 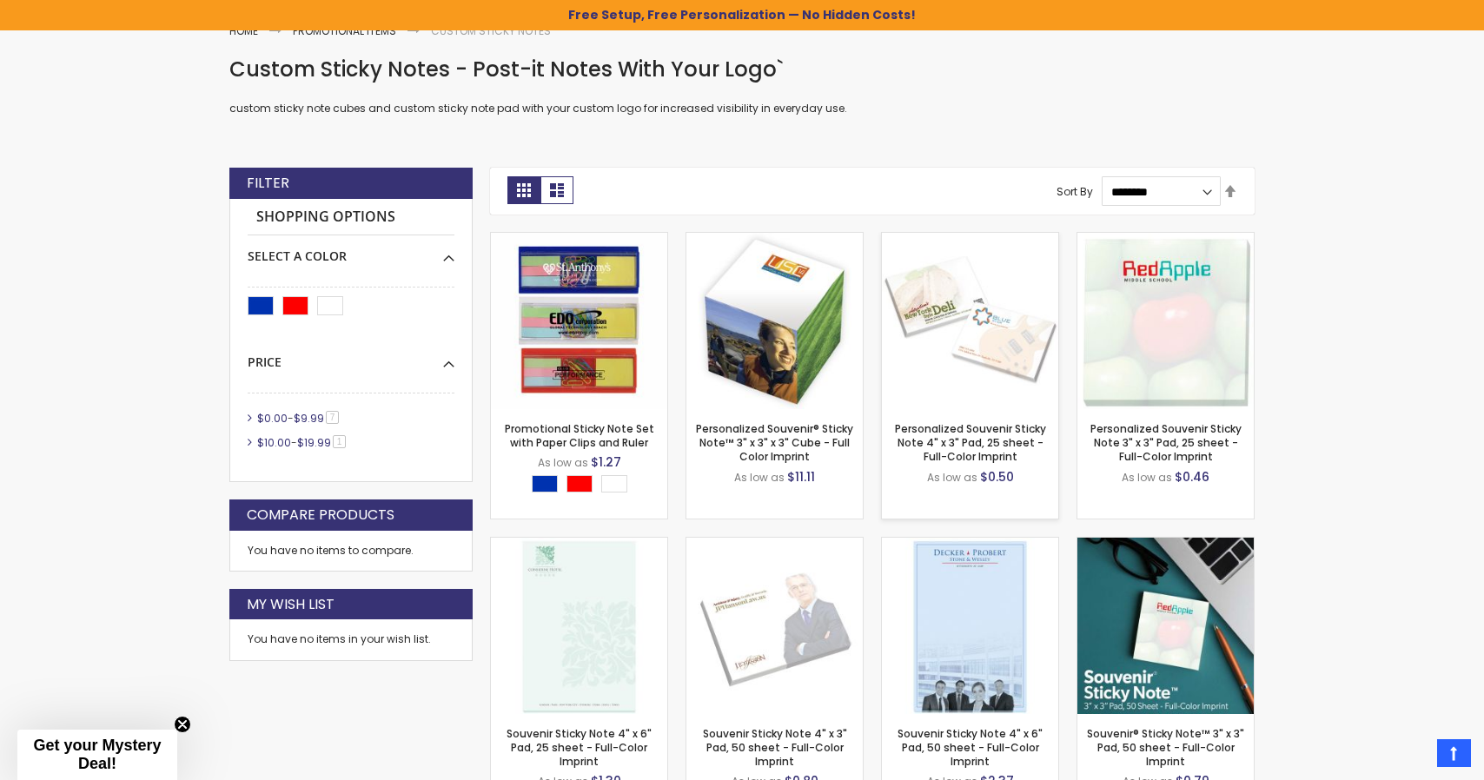 I want to click on a: Promotional Items, so click(x=344, y=30).